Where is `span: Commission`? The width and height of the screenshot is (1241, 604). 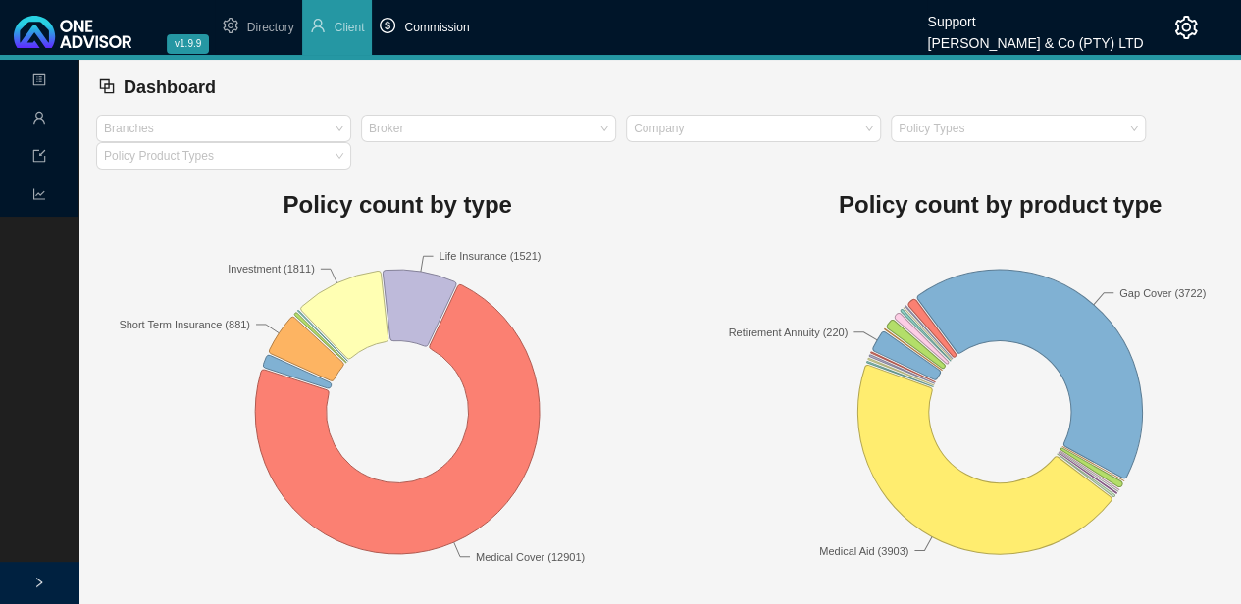
span: Commission is located at coordinates (437, 27).